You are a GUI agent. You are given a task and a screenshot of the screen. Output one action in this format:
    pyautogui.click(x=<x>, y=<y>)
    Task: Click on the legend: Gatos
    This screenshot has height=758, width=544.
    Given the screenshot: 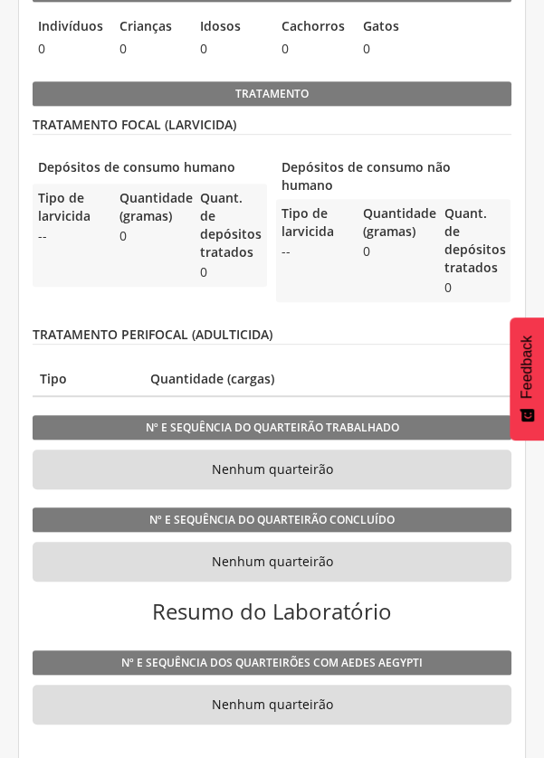 What is the action you would take?
    pyautogui.click(x=394, y=27)
    